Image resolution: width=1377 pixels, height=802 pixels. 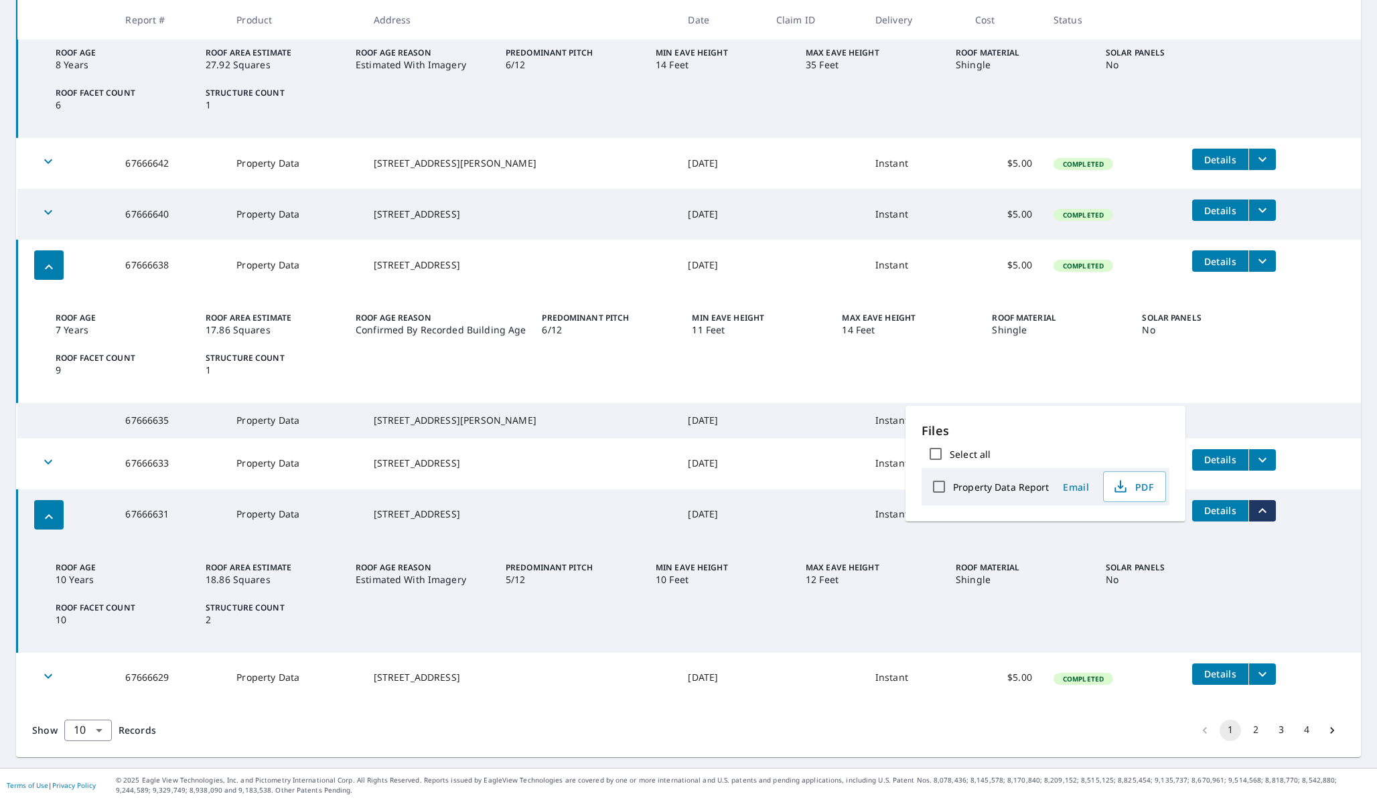 What do you see at coordinates (1261, 511) in the screenshot?
I see `button: filesDropdownBtn-67666631` at bounding box center [1261, 511].